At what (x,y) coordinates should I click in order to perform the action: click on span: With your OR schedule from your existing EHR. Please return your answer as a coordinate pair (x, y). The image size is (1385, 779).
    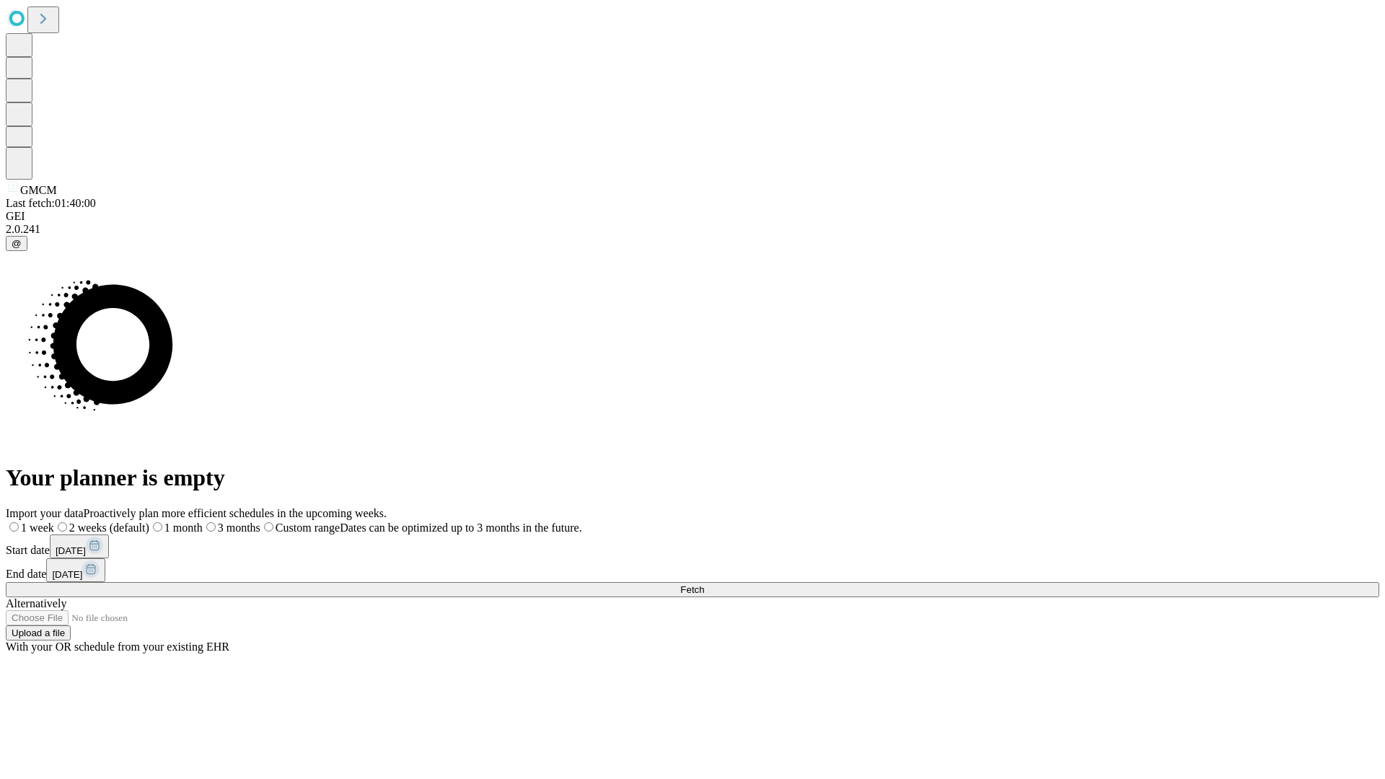
    Looking at the image, I should click on (118, 646).